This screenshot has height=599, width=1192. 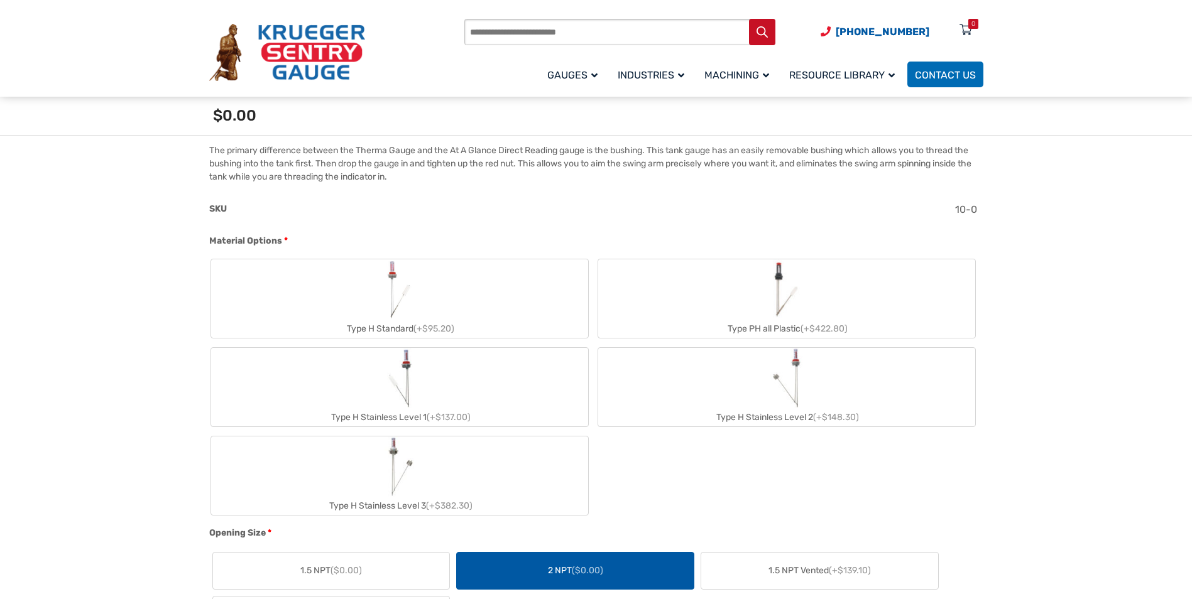 I want to click on span: Contact Us, so click(x=945, y=75).